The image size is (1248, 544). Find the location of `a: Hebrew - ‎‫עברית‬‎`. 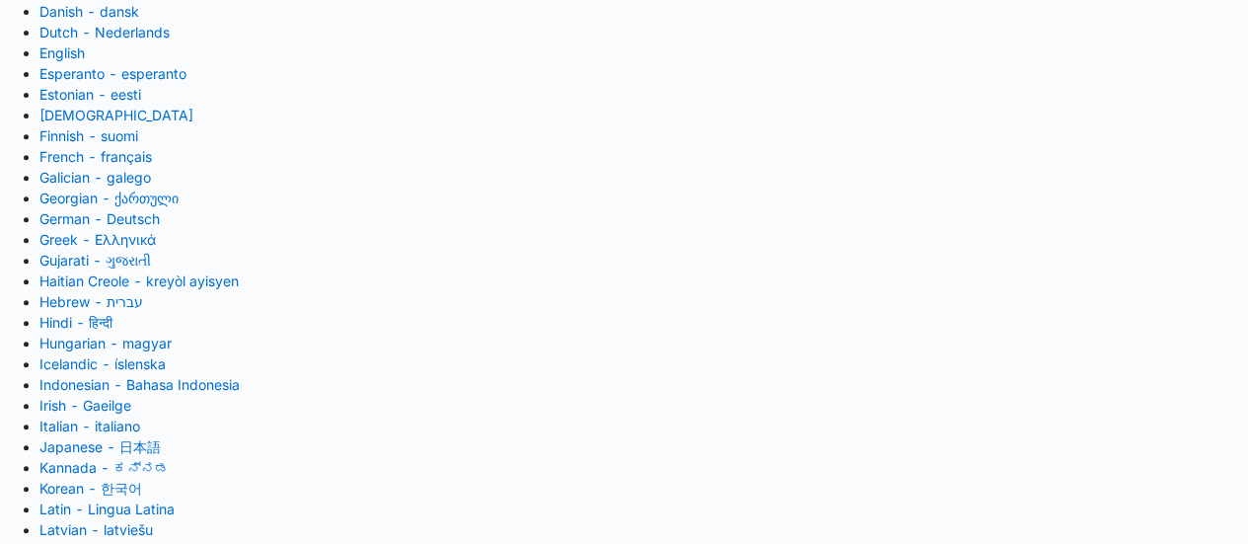

a: Hebrew - ‎‫עברית‬‎ is located at coordinates (91, 301).